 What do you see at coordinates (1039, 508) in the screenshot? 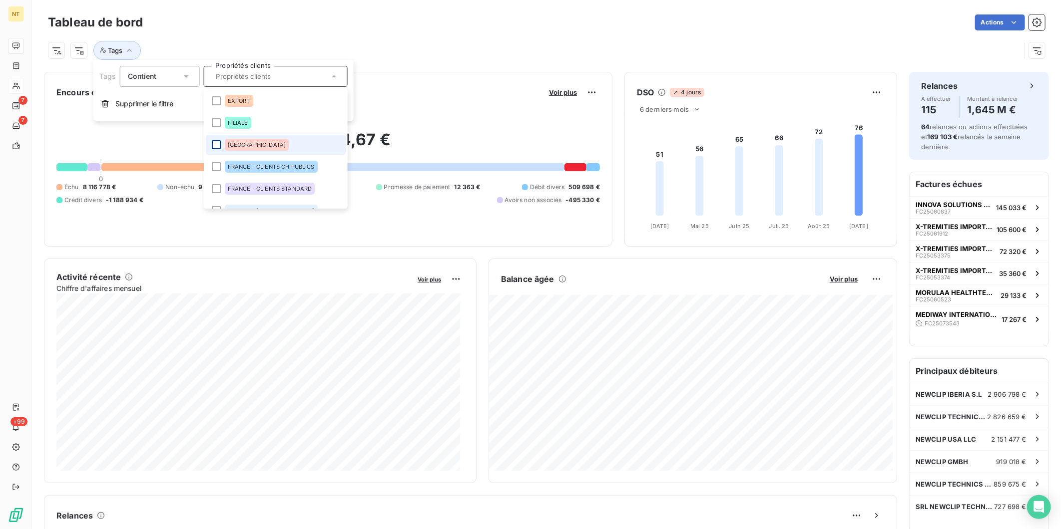
I see `div: Open Intercom Messenger` at bounding box center [1039, 508].